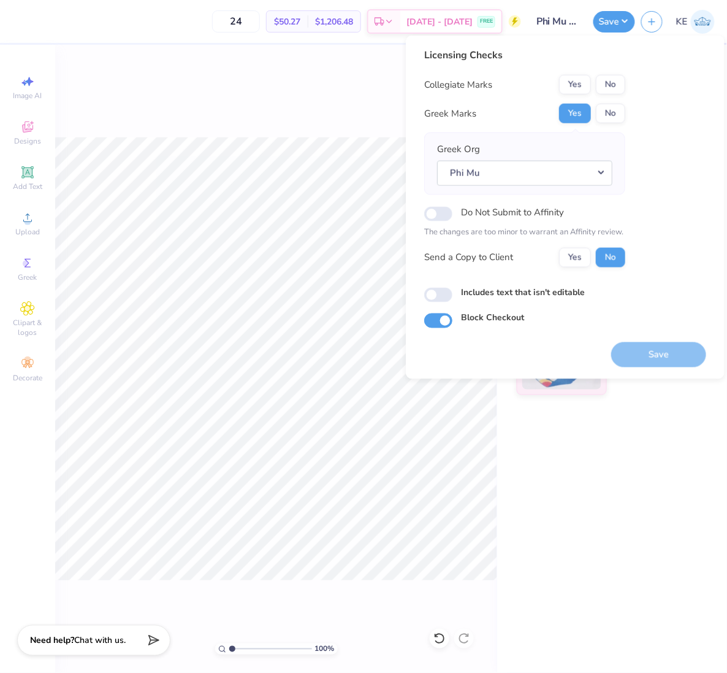 This screenshot has width=727, height=673. Describe the element at coordinates (287, 21) in the screenshot. I see `span: $50.27` at that location.